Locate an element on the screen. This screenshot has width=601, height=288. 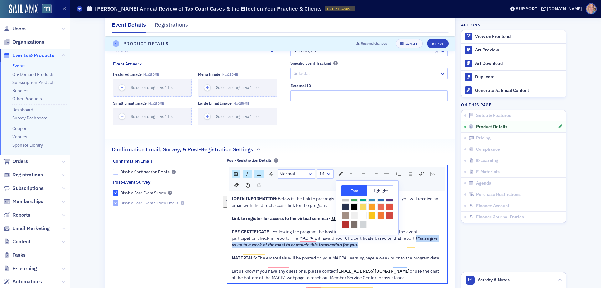
span: Tasks is located at coordinates (19, 255).